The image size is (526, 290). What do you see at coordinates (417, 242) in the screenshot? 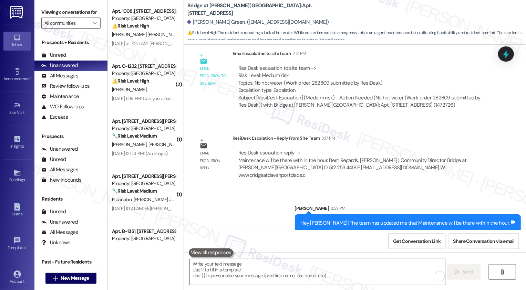
I see `span: Get Conversation Link` at bounding box center [417, 242].